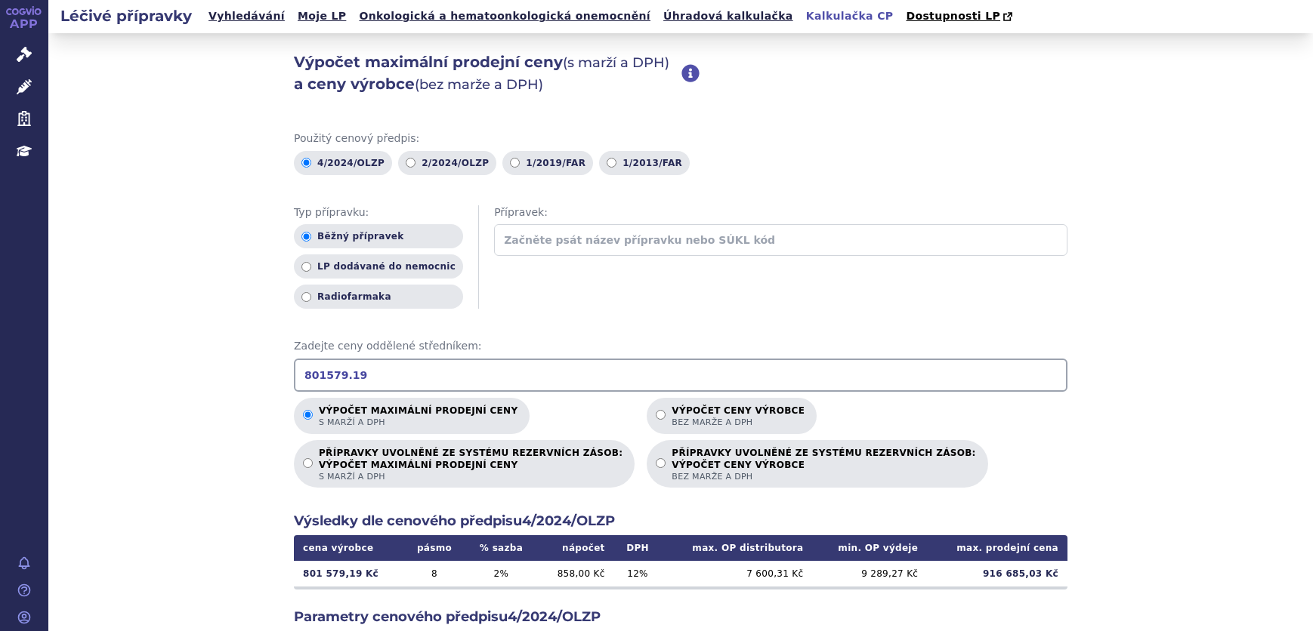 Image resolution: width=1313 pixels, height=631 pixels. Describe the element at coordinates (306, 162) in the screenshot. I see `input: 4/2024/OLZP` at that location.